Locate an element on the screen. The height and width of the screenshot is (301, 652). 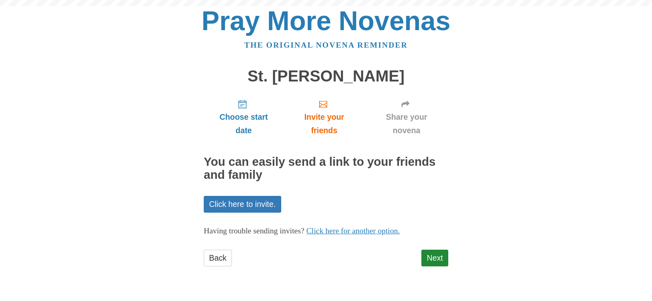
a: Choose start date is located at coordinates (244, 117).